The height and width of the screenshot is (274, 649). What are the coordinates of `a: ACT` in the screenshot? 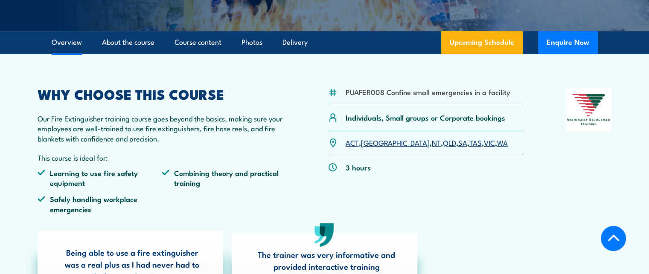 It's located at (352, 143).